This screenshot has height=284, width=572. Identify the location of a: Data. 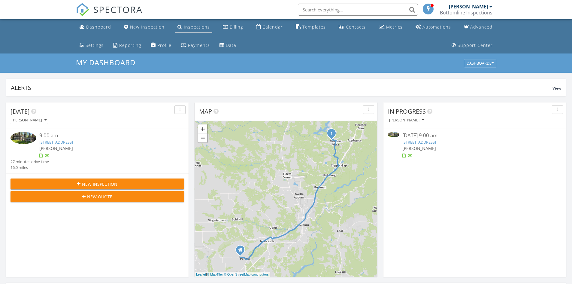
(228, 45).